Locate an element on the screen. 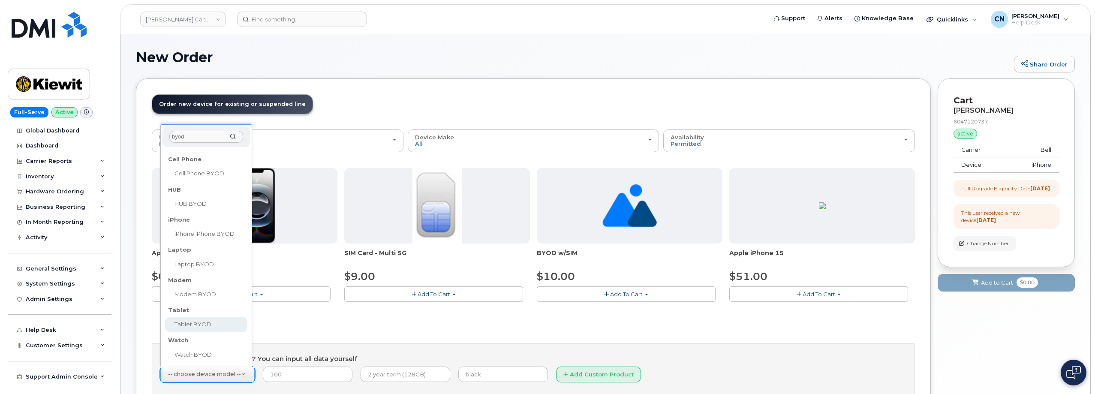 The height and width of the screenshot is (394, 1095). div: Laptop is located at coordinates (206, 250).